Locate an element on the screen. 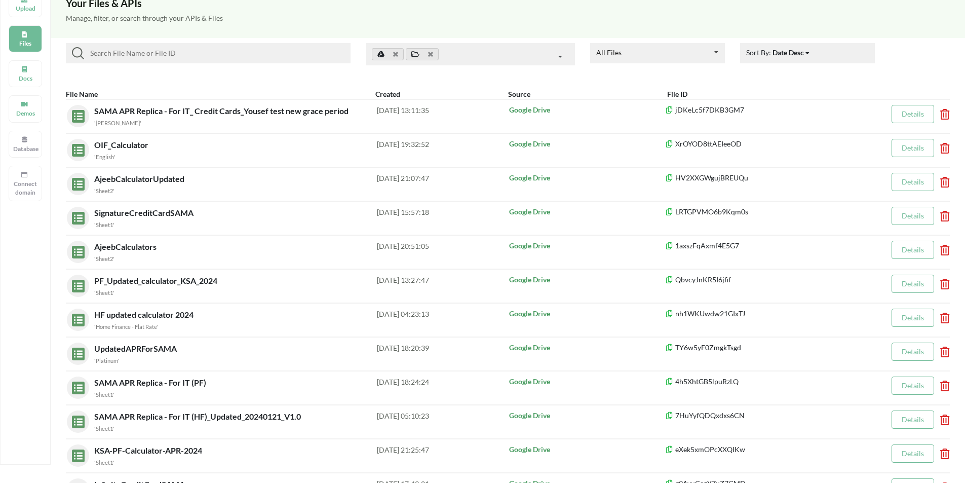 The image size is (965, 483). span: UpdatedAPRForSAMA is located at coordinates (136, 348).